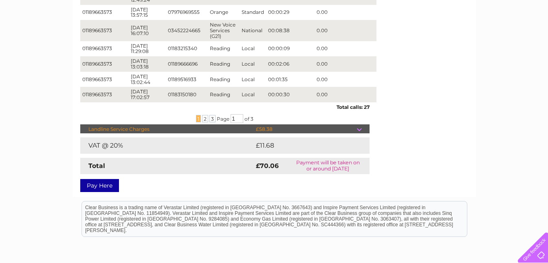  Describe the element at coordinates (224, 13) in the screenshot. I see `td: Orange` at that location.